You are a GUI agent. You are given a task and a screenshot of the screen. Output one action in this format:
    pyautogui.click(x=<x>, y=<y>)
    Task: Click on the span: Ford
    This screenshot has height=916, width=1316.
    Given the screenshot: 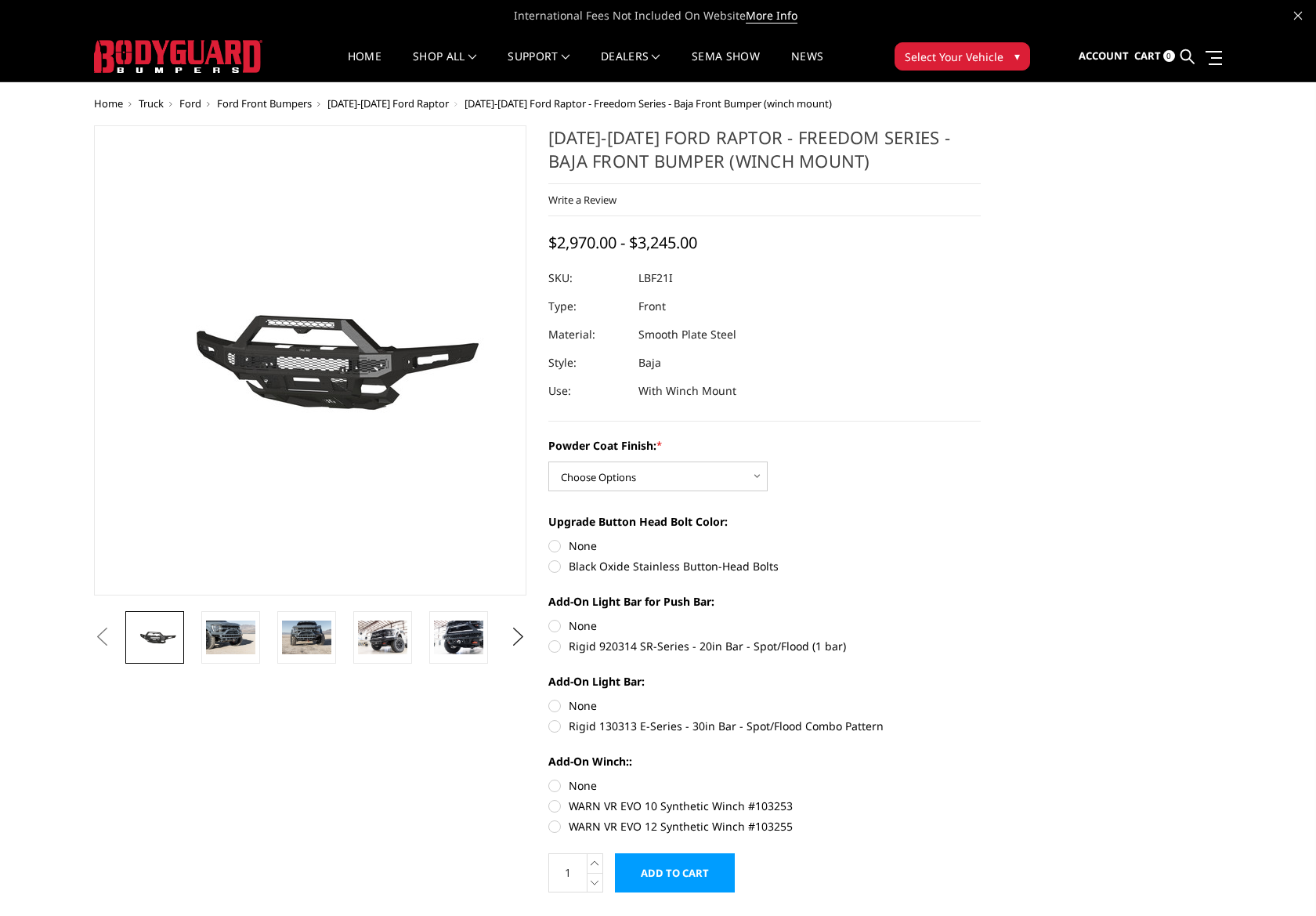 What is the action you would take?
    pyautogui.click(x=190, y=103)
    